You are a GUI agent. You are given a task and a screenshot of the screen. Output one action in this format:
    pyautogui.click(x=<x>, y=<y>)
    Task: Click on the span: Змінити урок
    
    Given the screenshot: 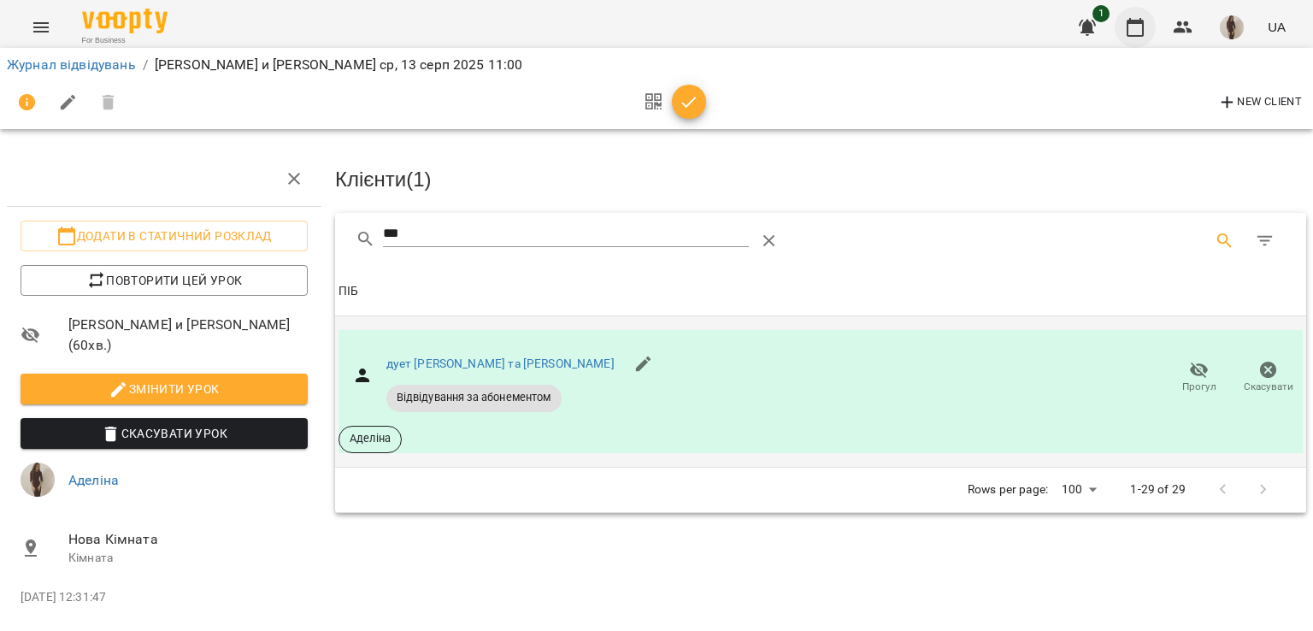 What is the action you would take?
    pyautogui.click(x=164, y=389)
    